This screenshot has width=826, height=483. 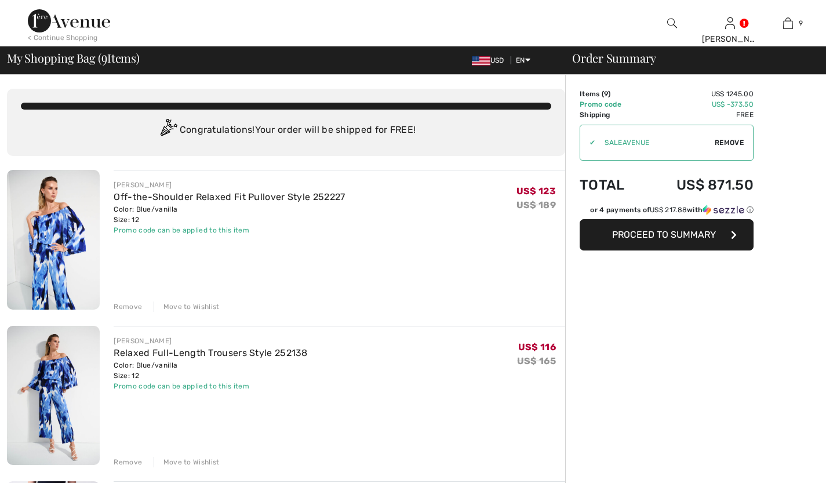 I want to click on td: Items ( ), so click(x=612, y=94).